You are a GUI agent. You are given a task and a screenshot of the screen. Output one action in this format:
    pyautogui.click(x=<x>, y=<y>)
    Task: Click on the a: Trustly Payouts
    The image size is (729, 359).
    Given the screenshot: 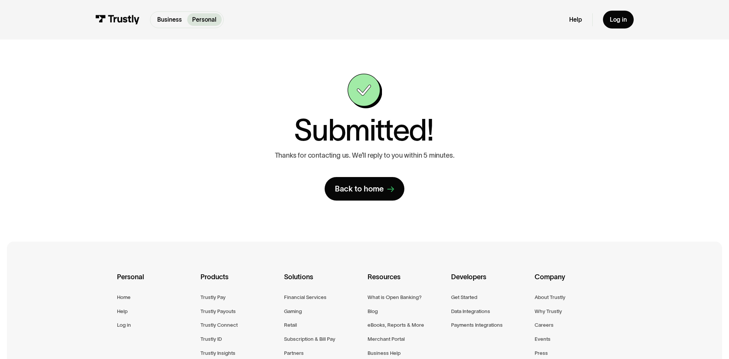 What is the action you would take?
    pyautogui.click(x=218, y=311)
    